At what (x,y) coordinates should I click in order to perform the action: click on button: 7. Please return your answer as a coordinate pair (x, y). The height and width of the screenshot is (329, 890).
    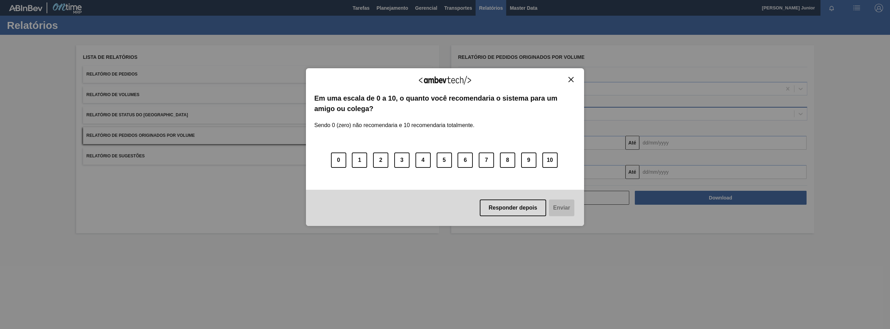
    Looking at the image, I should click on (487, 160).